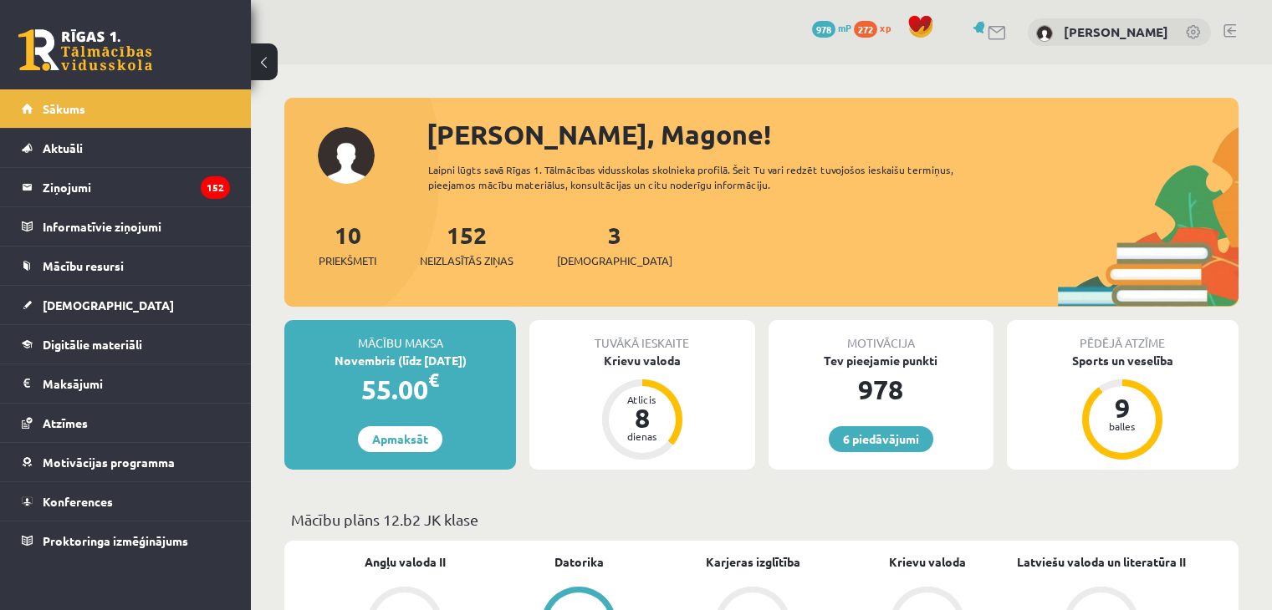 This screenshot has width=1272, height=610. Describe the element at coordinates (125, 462) in the screenshot. I see `a: Motivācijas programma` at that location.